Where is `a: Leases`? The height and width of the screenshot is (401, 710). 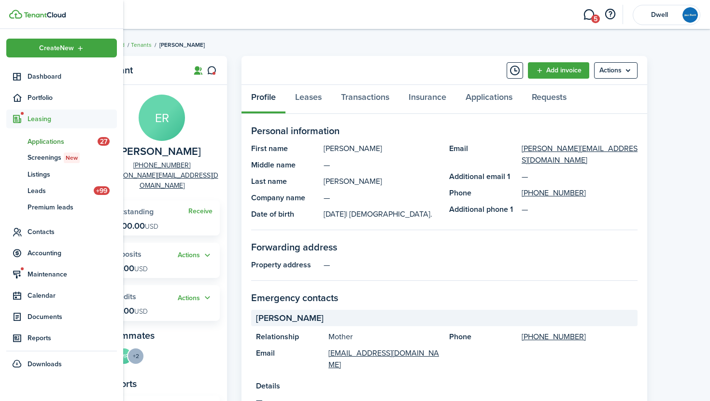 a: Leases is located at coordinates (308, 99).